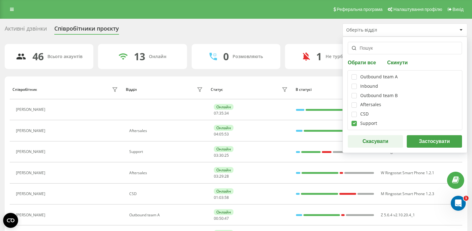 The height and width of the screenshot is (231, 472). Describe the element at coordinates (379, 95) in the screenshot. I see `div: Outbound team B` at that location.